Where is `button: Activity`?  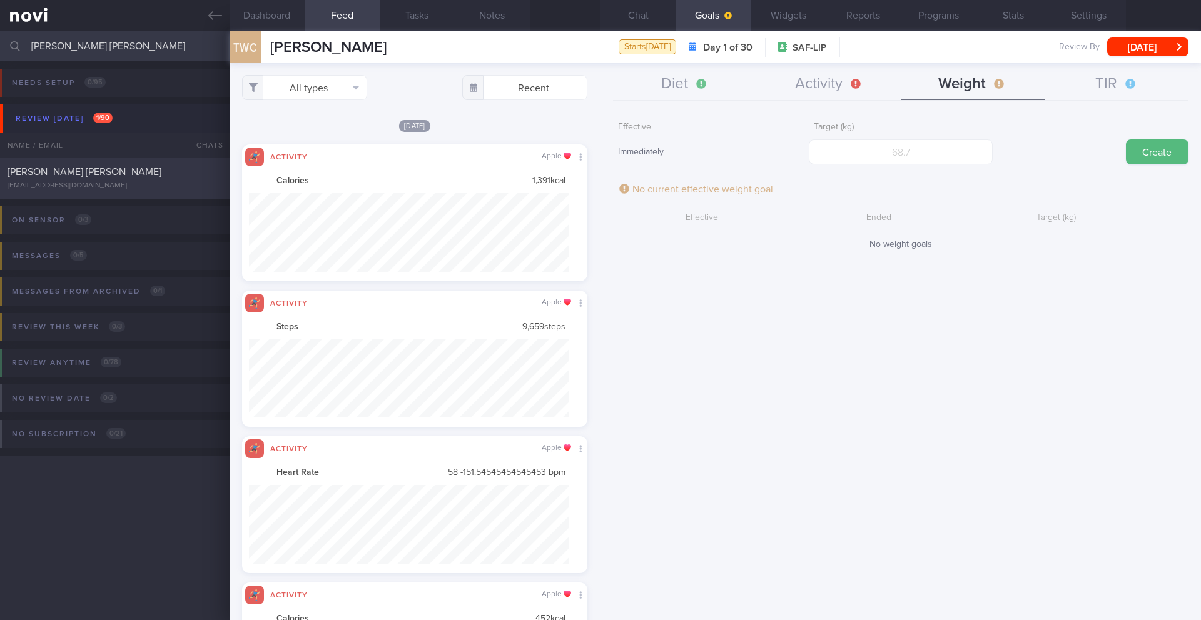 button: Activity is located at coordinates (829, 84).